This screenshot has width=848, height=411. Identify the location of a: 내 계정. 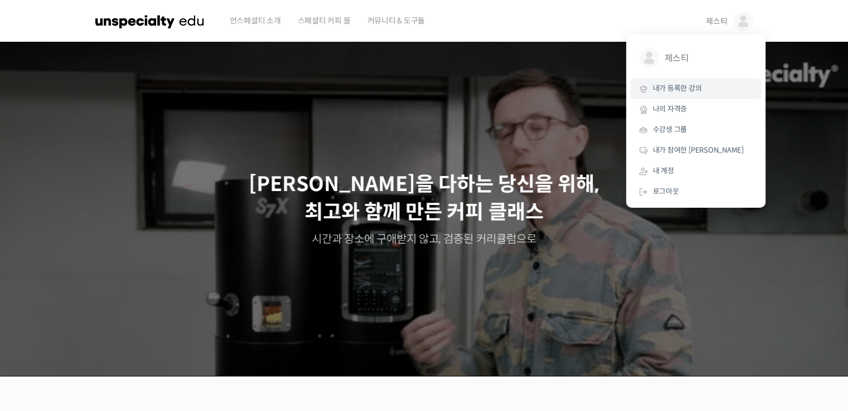
(696, 171).